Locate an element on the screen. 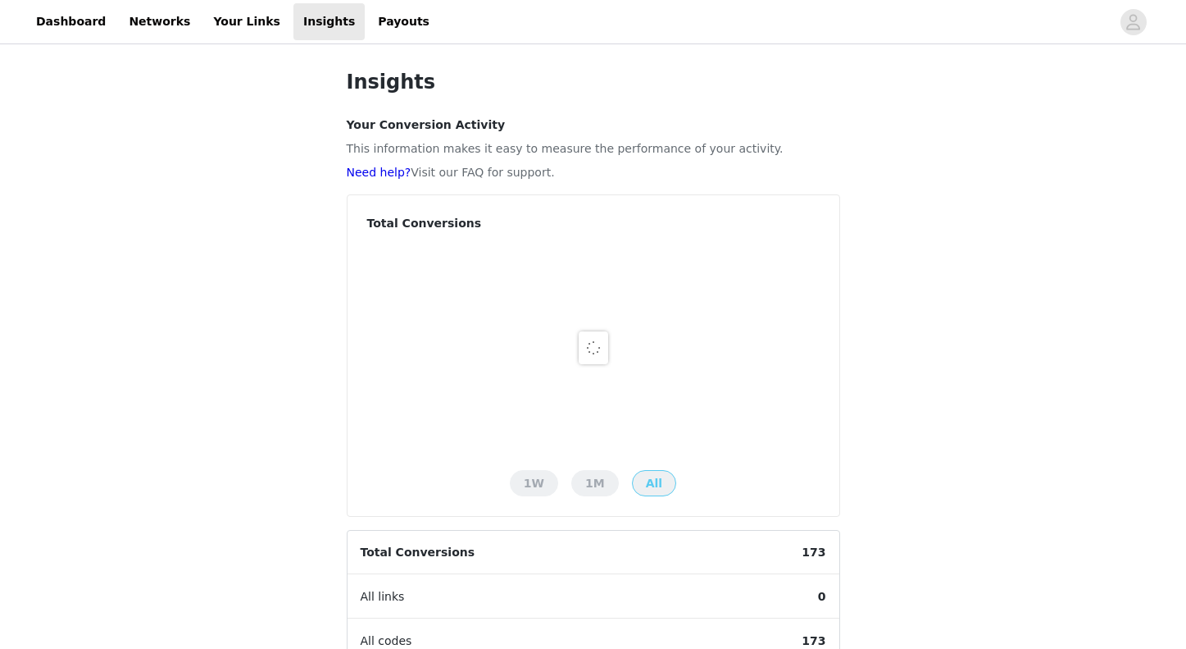  button: 1W is located at coordinates (534, 483).